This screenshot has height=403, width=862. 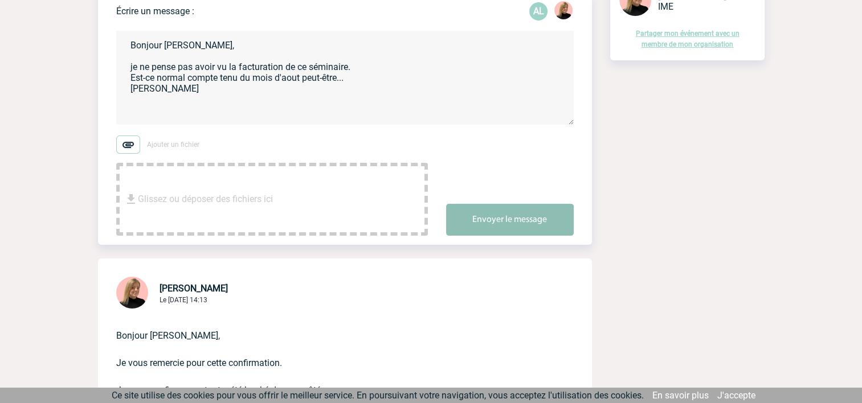 What do you see at coordinates (538, 11) in the screenshot?
I see `div: Alexandra LEVY-RUEFF` at bounding box center [538, 11].